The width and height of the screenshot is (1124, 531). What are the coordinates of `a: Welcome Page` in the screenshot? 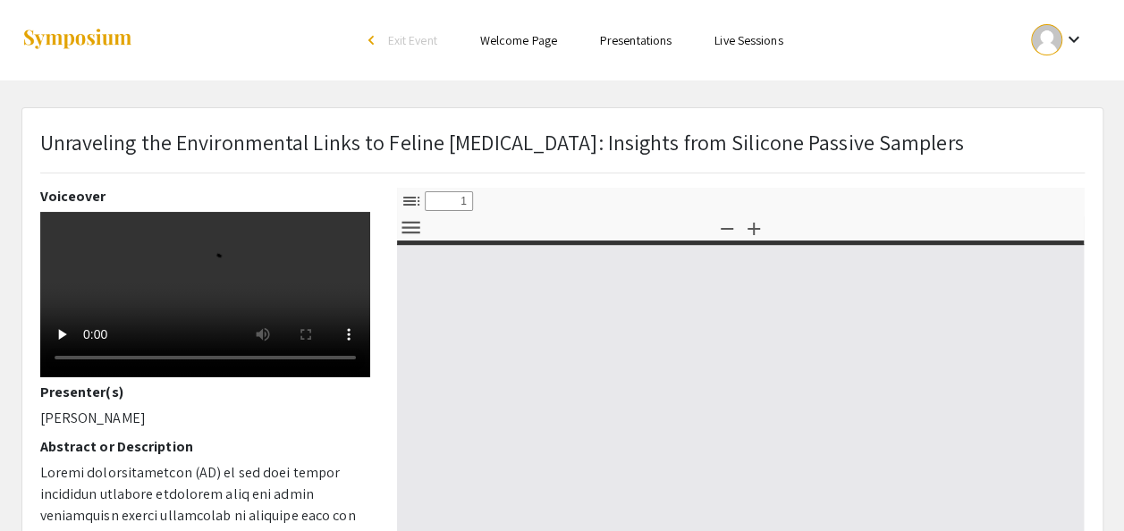 It's located at (519, 40).